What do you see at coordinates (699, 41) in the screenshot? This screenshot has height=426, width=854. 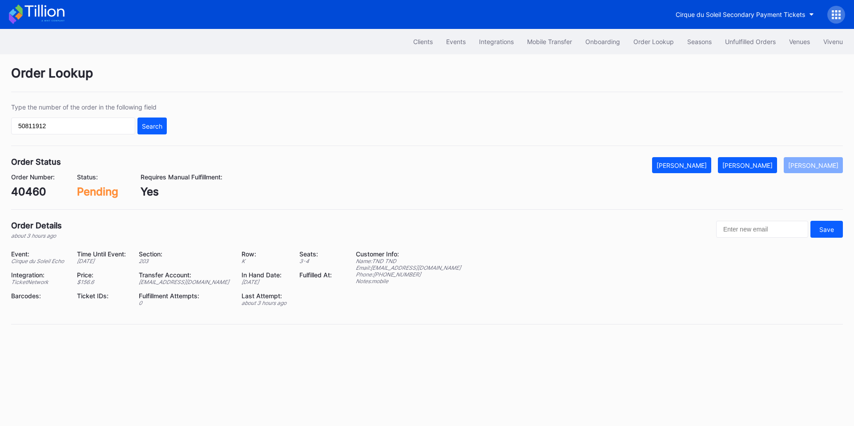 I see `a: Seasons` at bounding box center [699, 41].